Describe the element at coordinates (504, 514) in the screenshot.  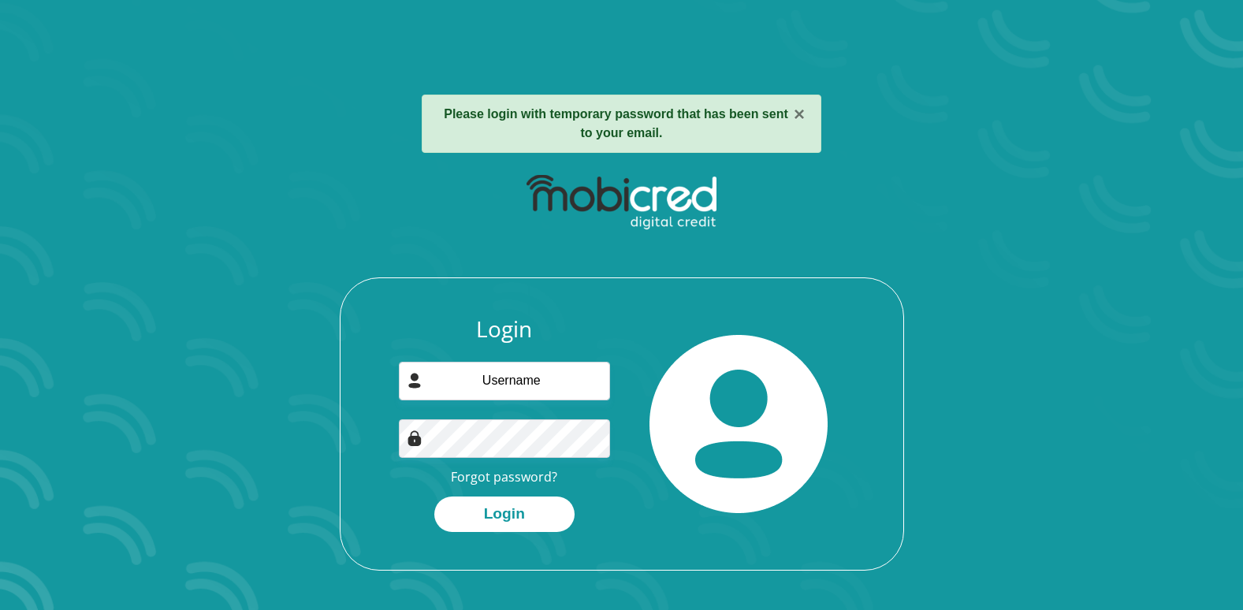
I see `button: Login` at that location.